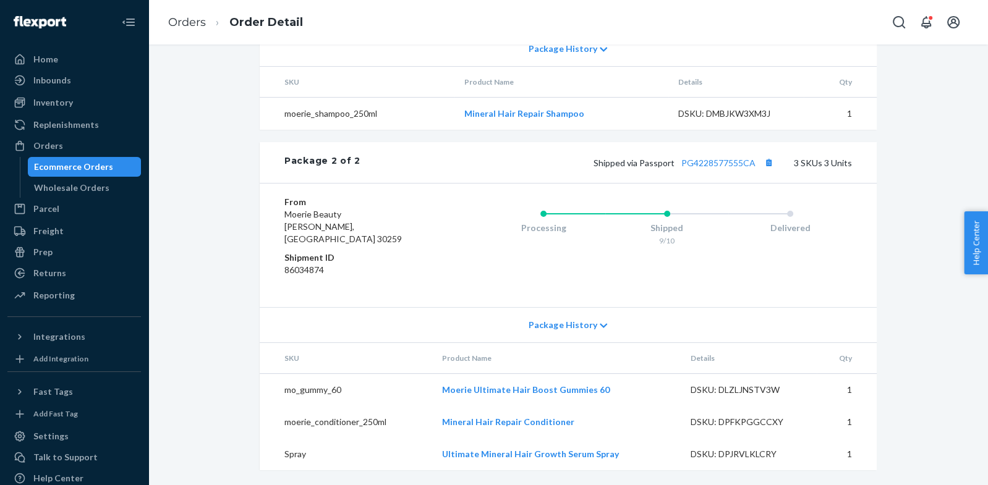  Describe the element at coordinates (358, 270) in the screenshot. I see `dd: 86034874` at that location.